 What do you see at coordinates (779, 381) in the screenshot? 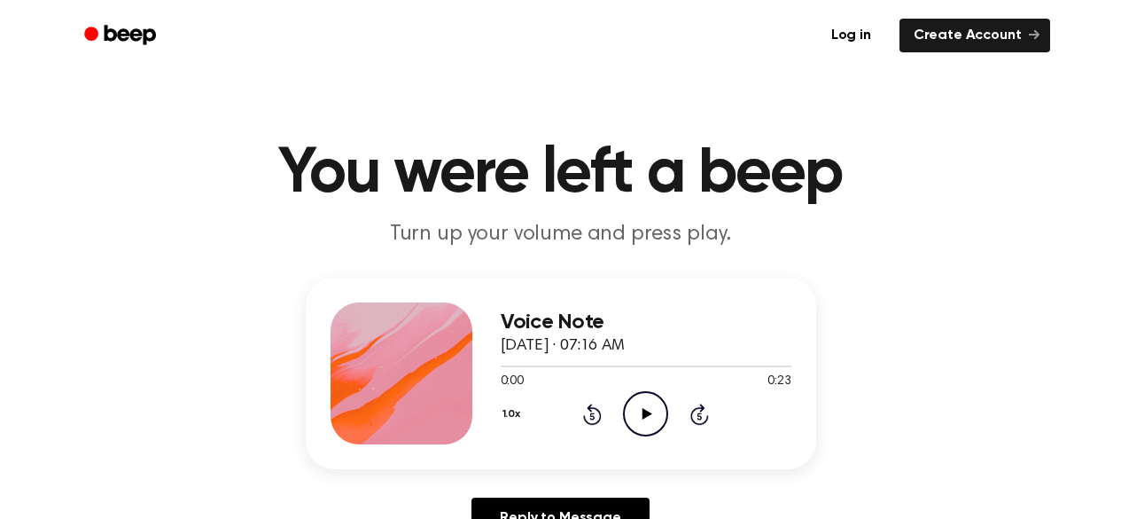
I see `span: 0:23` at bounding box center [779, 381].